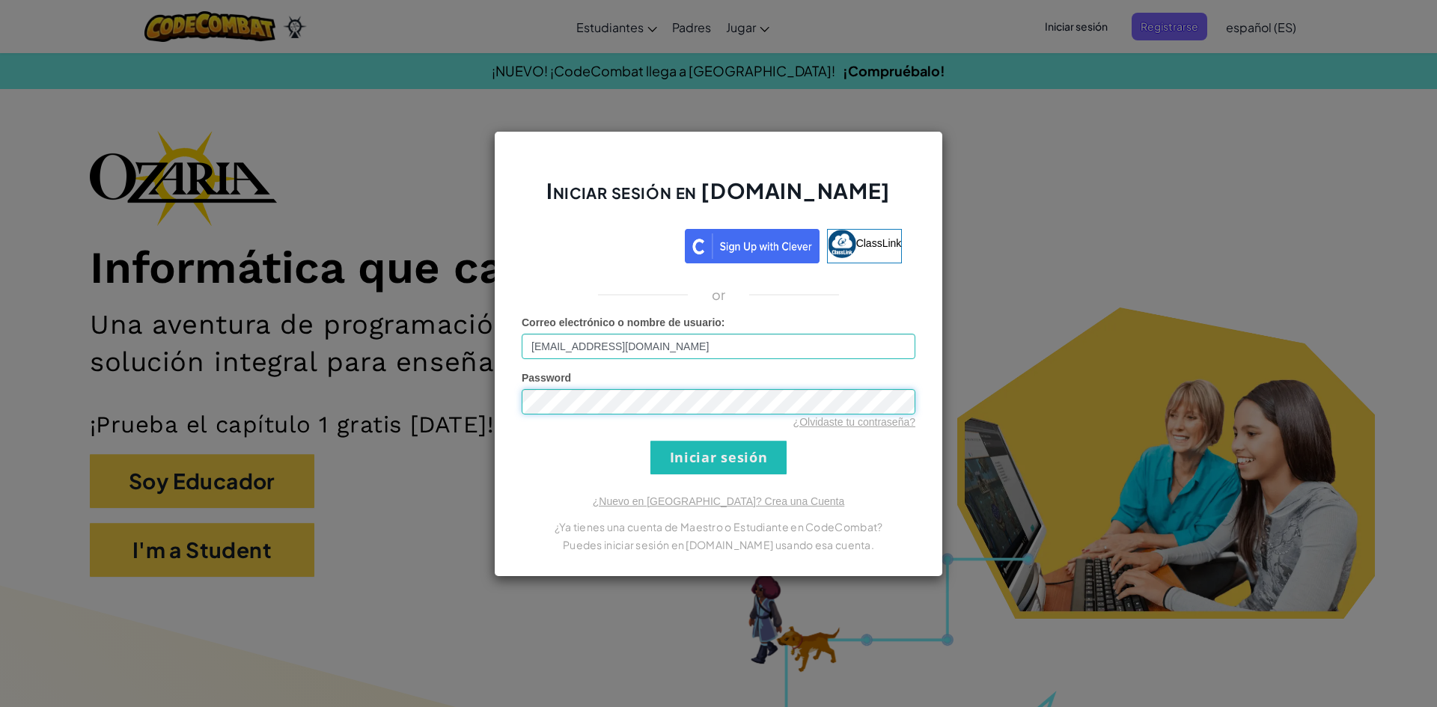 The image size is (1437, 707). What do you see at coordinates (842, 244) in the screenshot?
I see `img: classlink-logo-small.png` at bounding box center [842, 244].